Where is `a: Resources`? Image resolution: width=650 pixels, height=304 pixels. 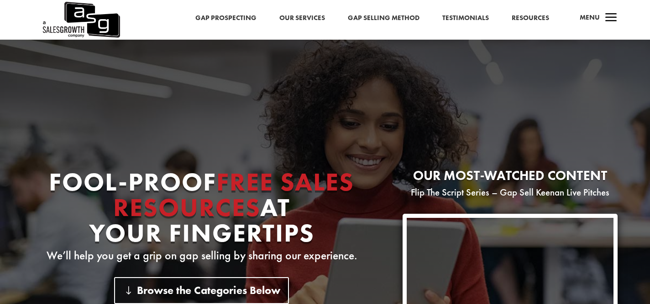 a: Resources is located at coordinates (530, 18).